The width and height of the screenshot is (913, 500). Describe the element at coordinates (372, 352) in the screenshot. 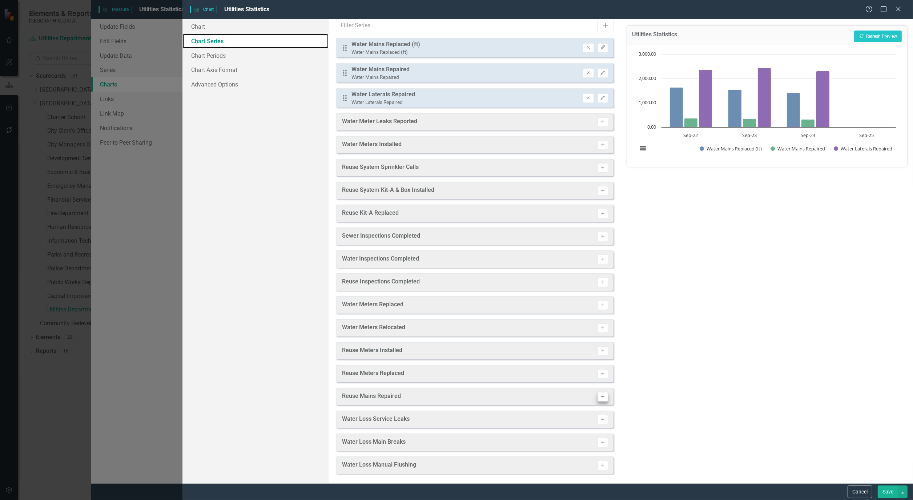

I see `div: Reuse Meters Installed` at that location.